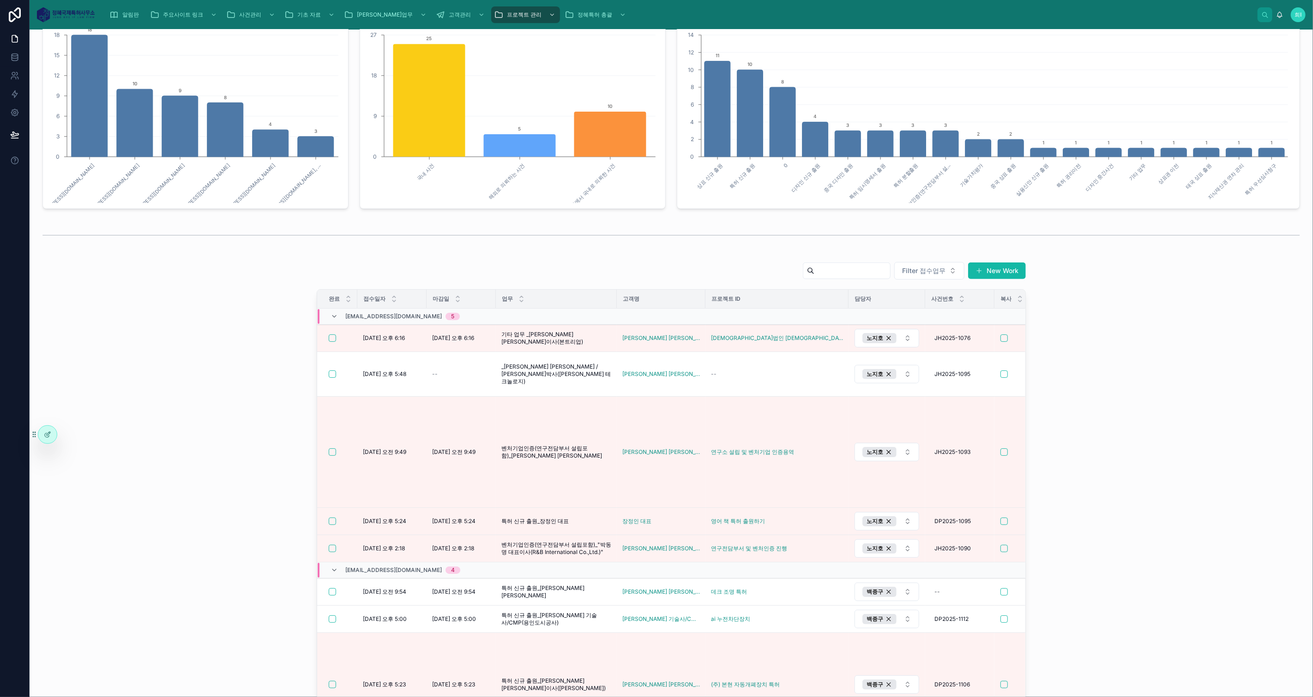 The image size is (1313, 697). Describe the element at coordinates (595, 15) in the screenshot. I see `span: 정혜특허 총괄` at that location.